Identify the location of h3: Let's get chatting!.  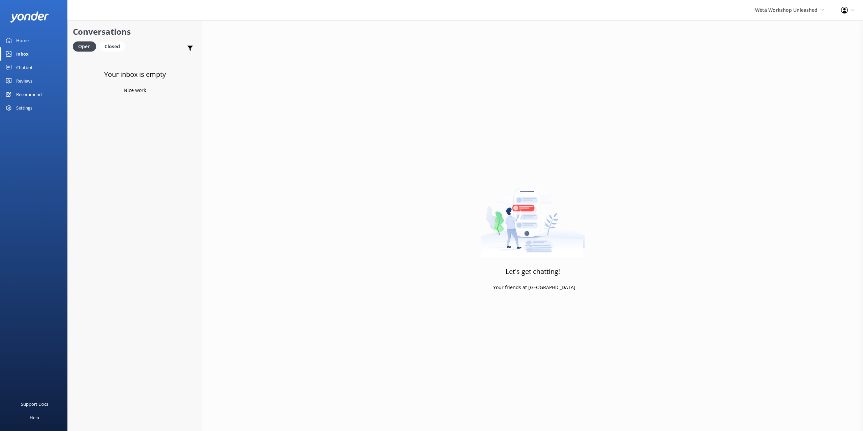
(533, 272).